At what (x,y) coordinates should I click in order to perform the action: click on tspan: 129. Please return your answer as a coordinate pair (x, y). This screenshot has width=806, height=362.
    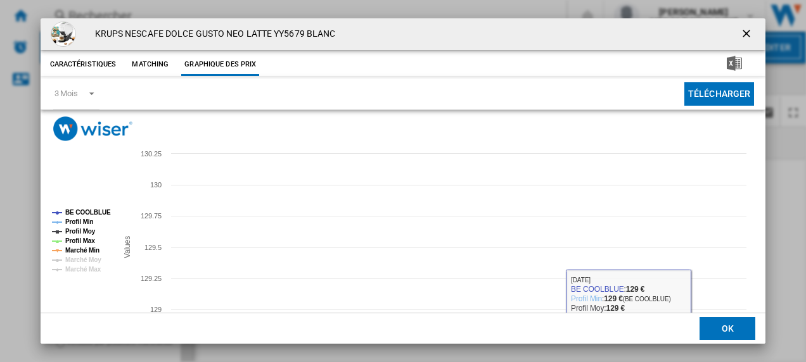
    Looking at the image, I should click on (156, 310).